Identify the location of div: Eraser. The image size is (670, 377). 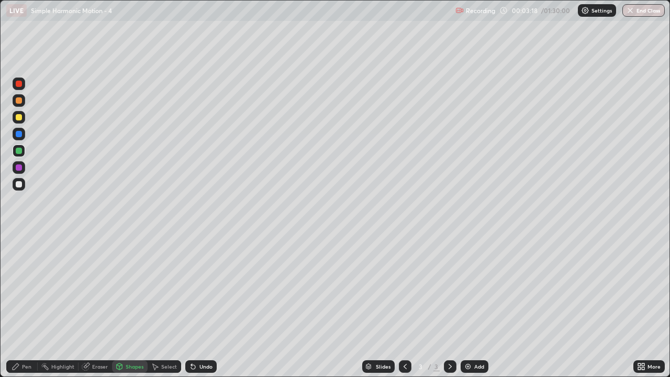
(100, 367).